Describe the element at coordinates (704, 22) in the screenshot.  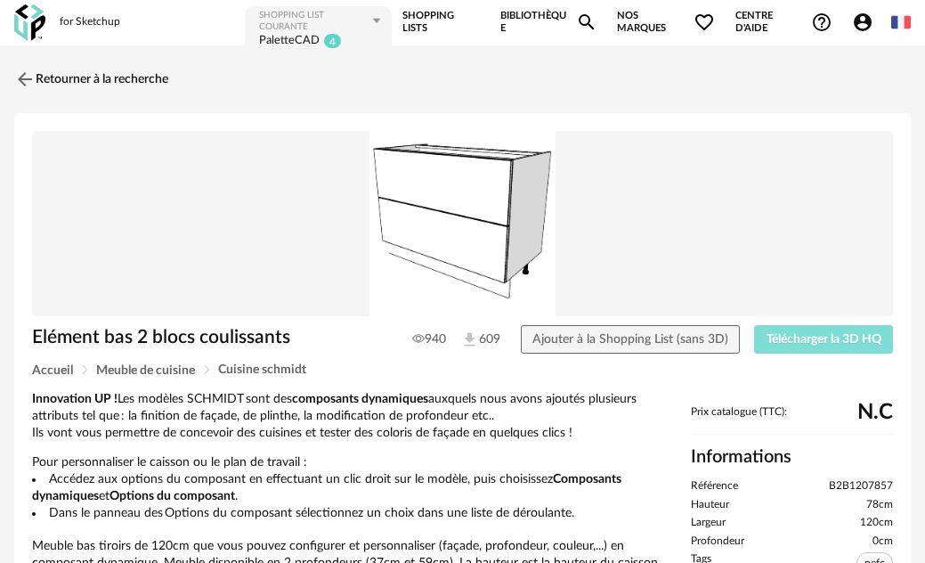
I see `span: Heart Outline icon` at that location.